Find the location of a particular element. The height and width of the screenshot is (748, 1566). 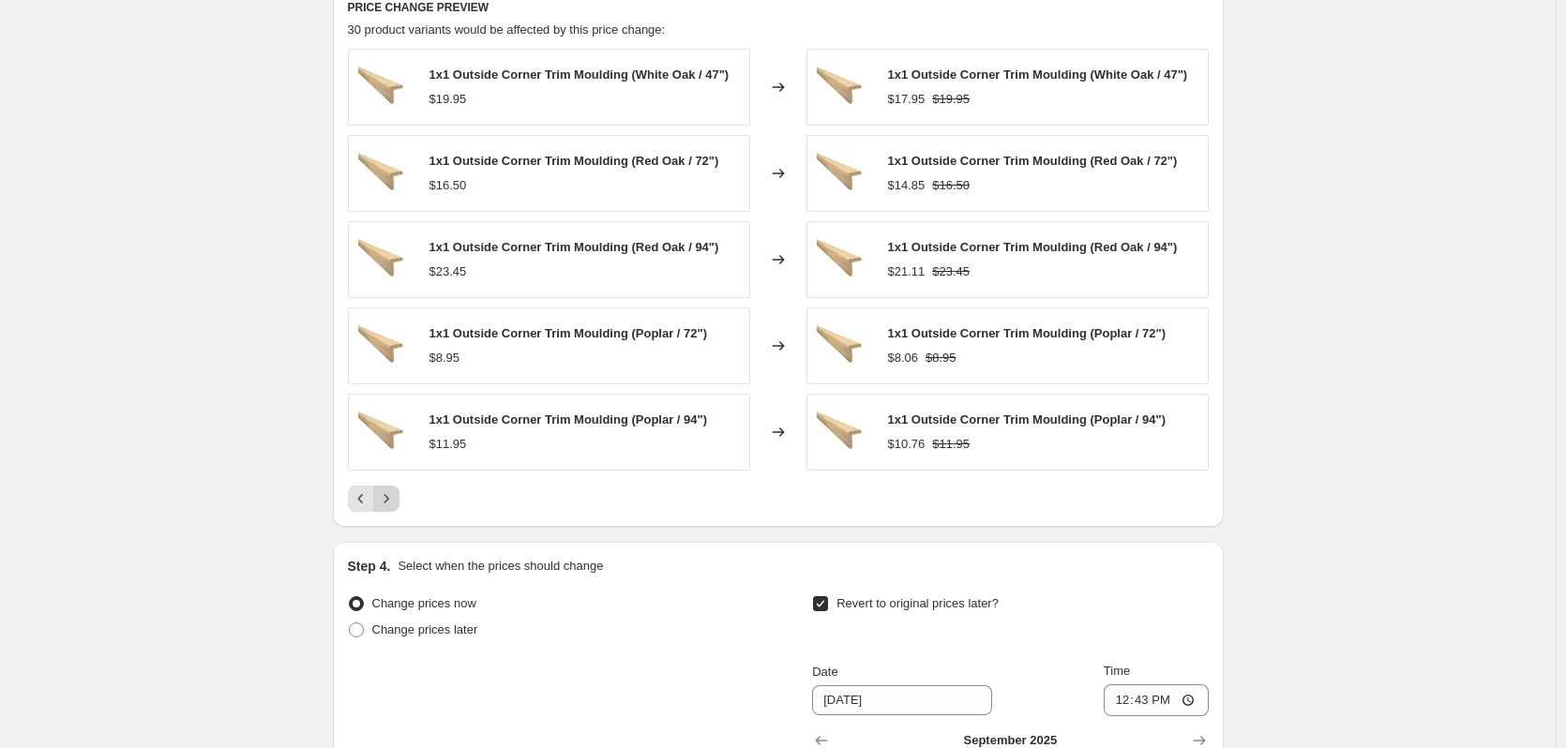

strike: $16.50 is located at coordinates (951, 186).